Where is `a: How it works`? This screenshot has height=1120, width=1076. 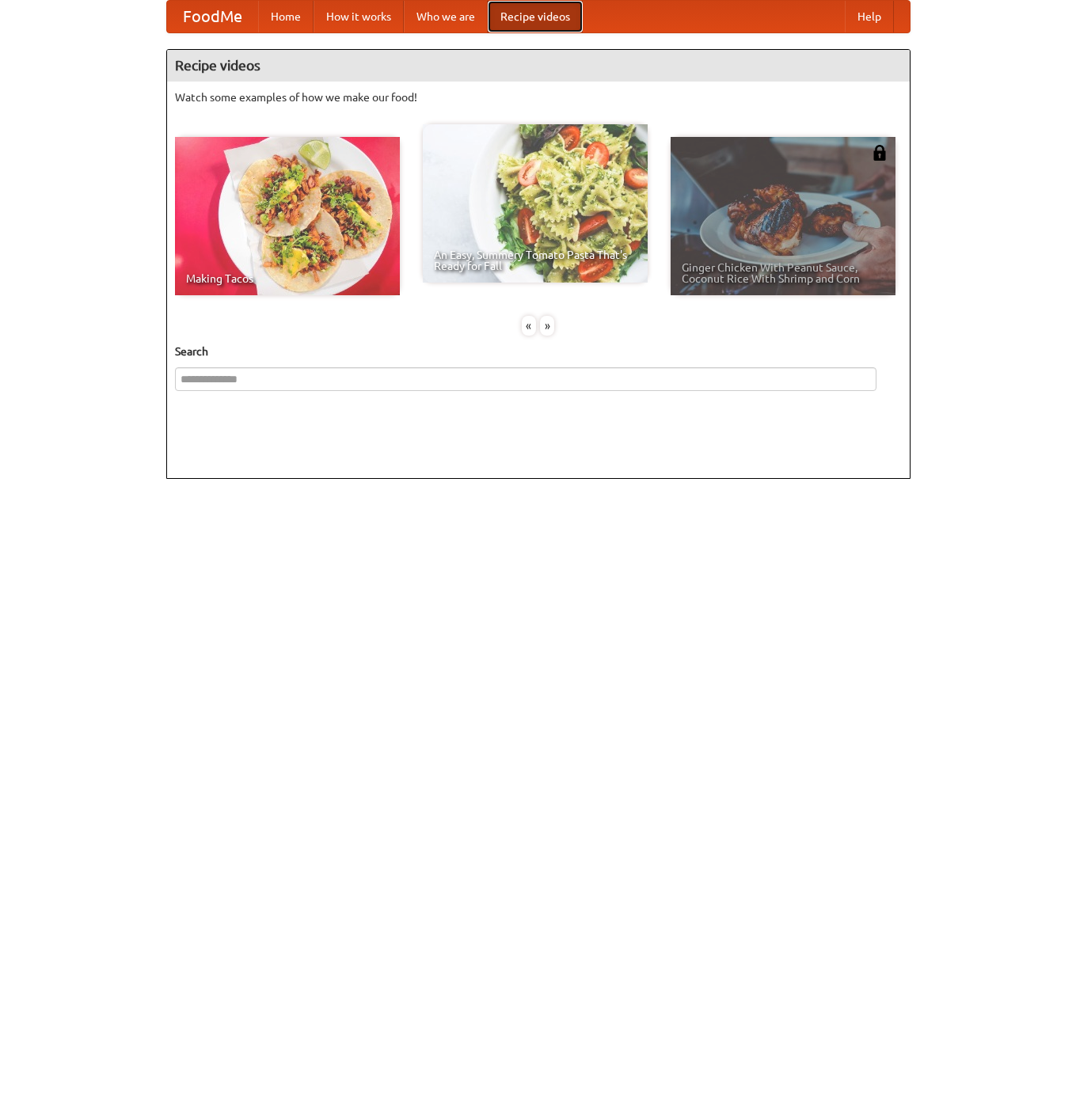 a: How it works is located at coordinates (359, 17).